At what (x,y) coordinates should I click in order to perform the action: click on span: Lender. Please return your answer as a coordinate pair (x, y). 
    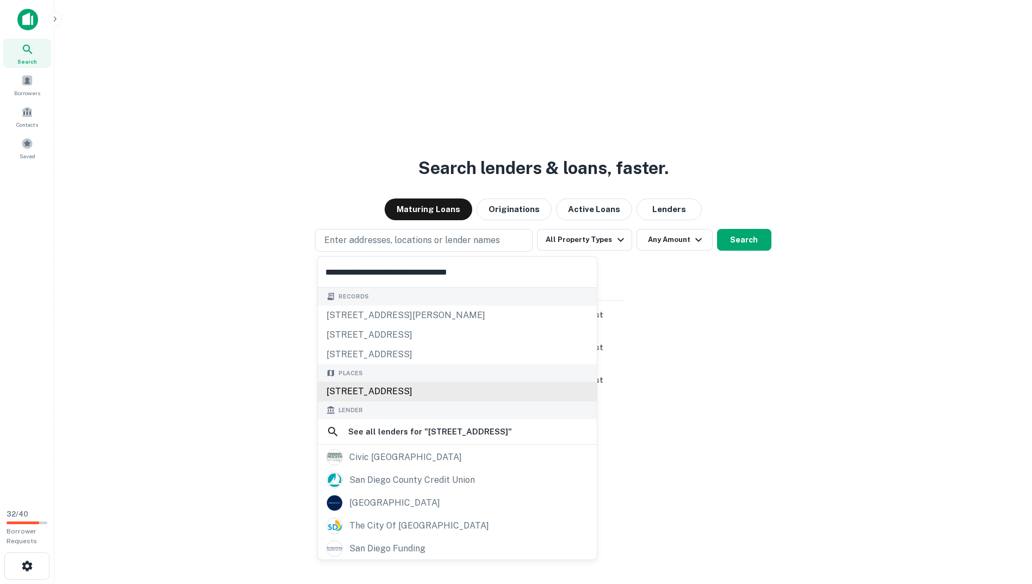
    Looking at the image, I should click on (350, 410).